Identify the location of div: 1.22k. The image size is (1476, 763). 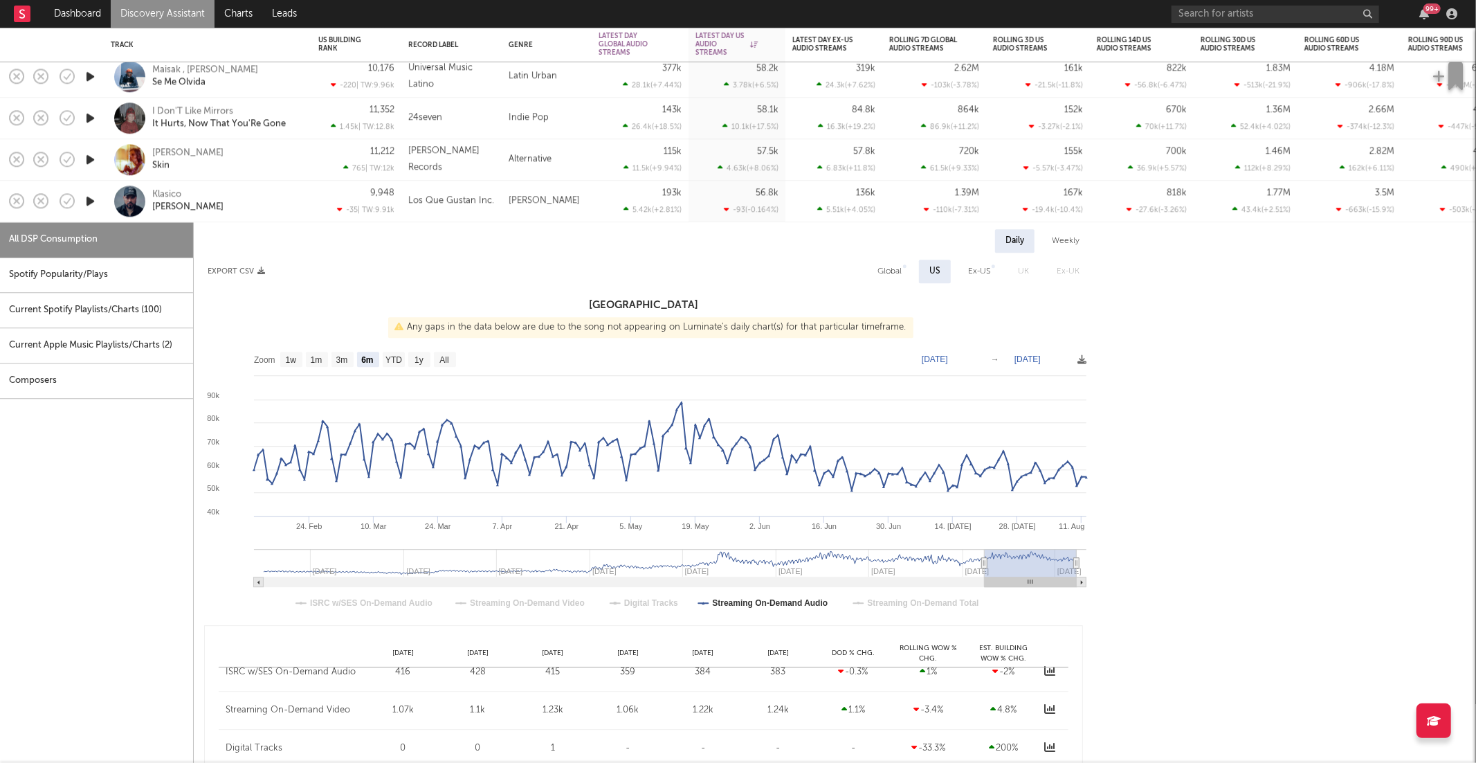
(703, 711).